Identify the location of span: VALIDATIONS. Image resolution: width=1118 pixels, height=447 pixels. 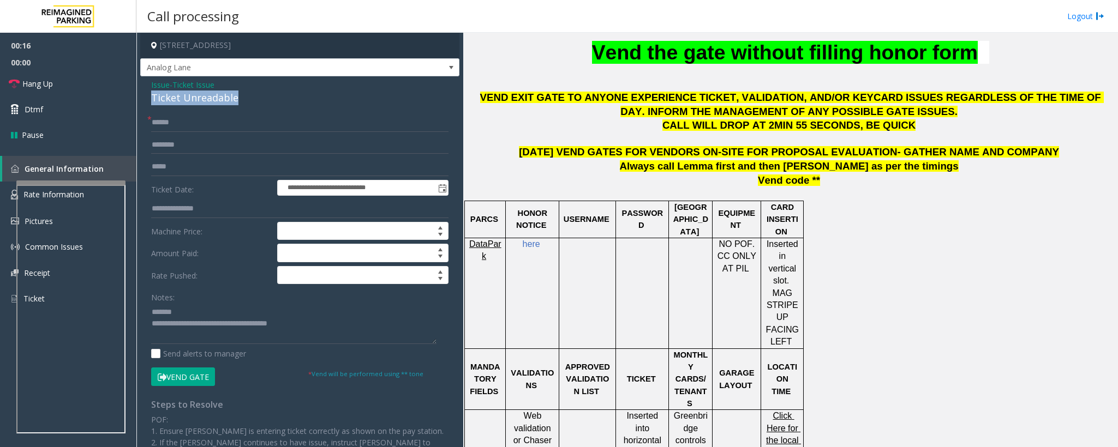
(532, 379).